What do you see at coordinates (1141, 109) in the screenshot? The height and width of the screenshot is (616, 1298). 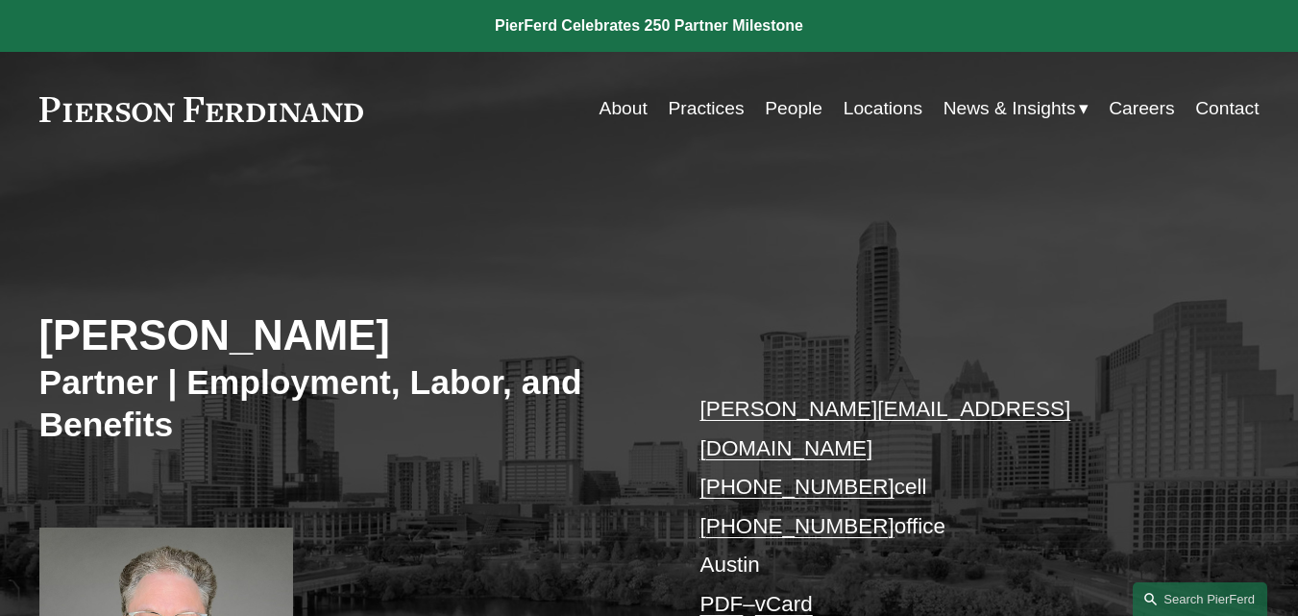 I see `a: Careers` at bounding box center [1141, 109].